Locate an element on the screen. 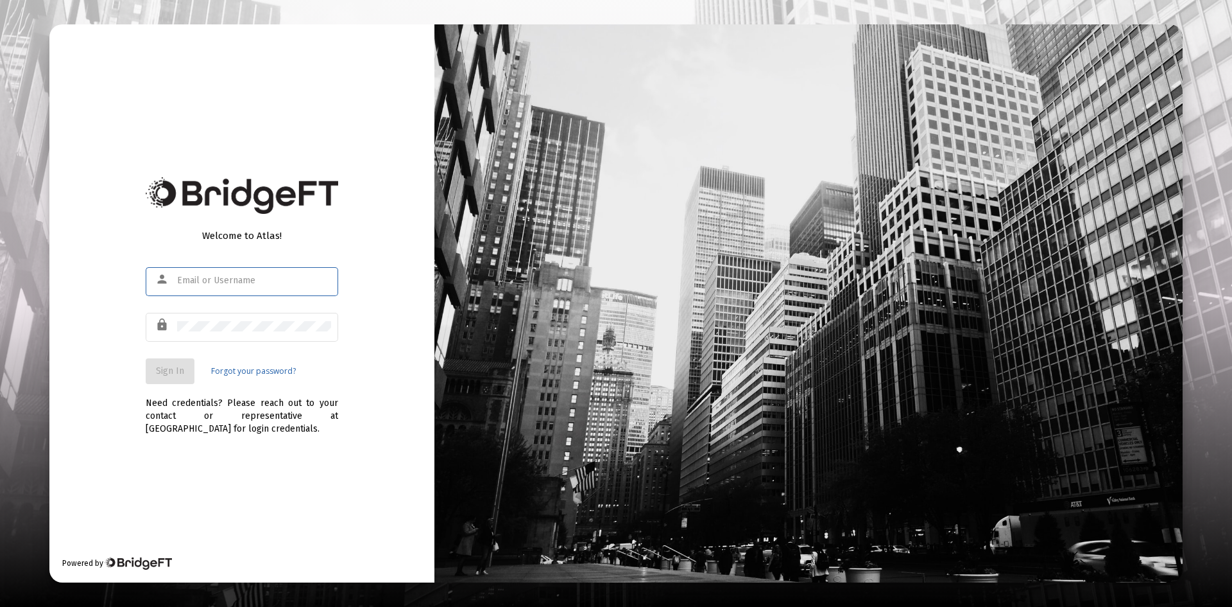 Image resolution: width=1232 pixels, height=607 pixels. button: Sign In is located at coordinates (170, 371).